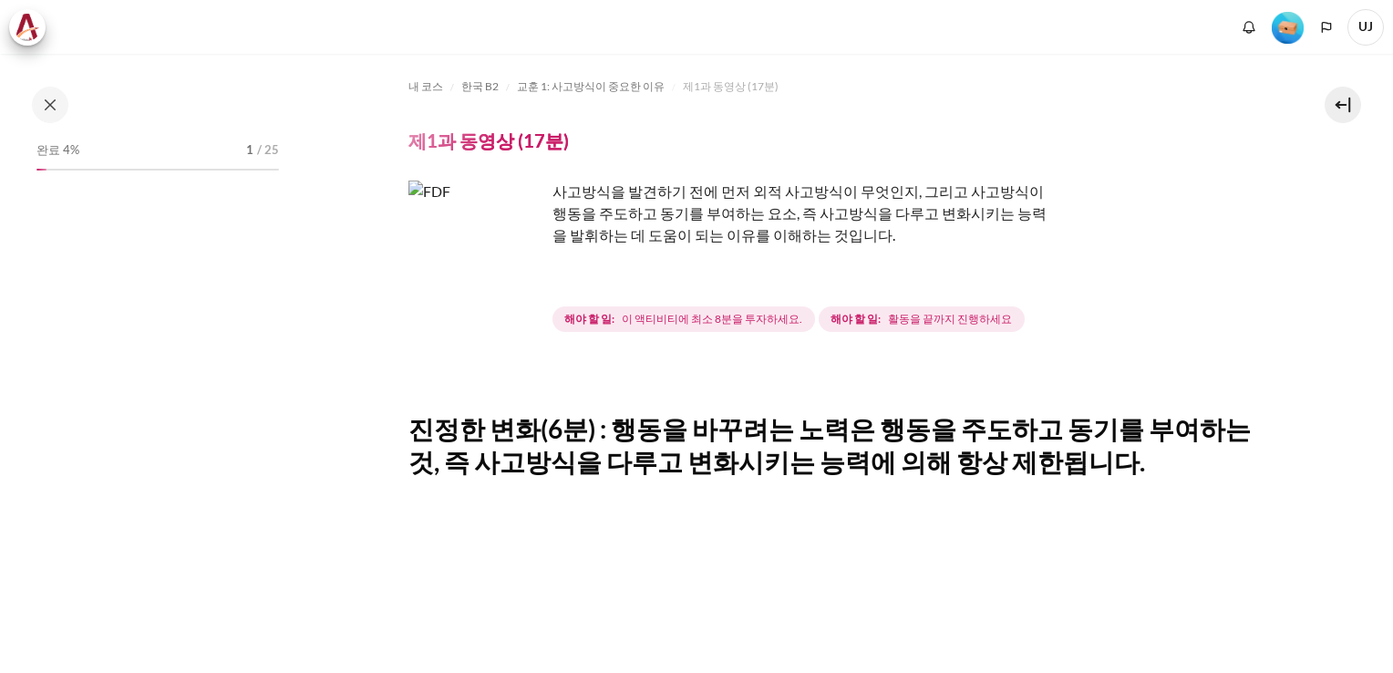  I want to click on h4: 제1과 동영상 (17분), so click(489, 140).